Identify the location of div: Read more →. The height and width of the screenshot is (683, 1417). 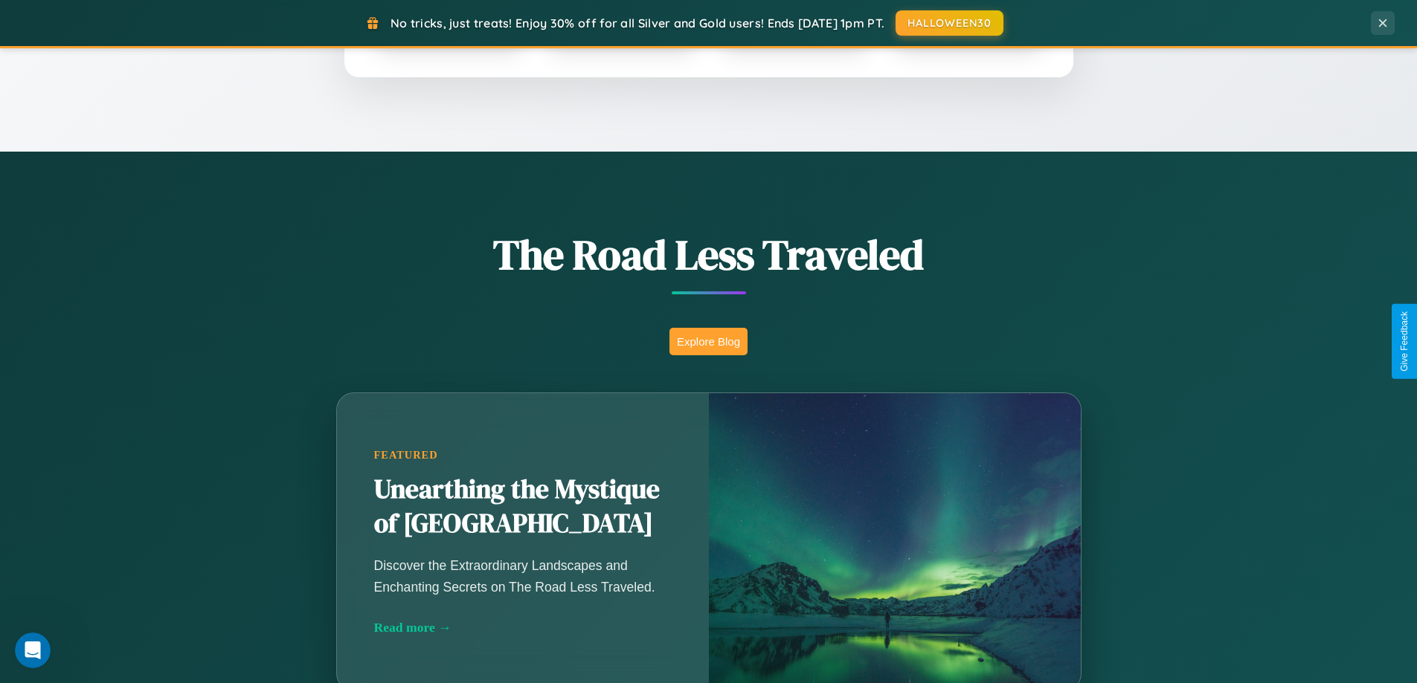
(523, 628).